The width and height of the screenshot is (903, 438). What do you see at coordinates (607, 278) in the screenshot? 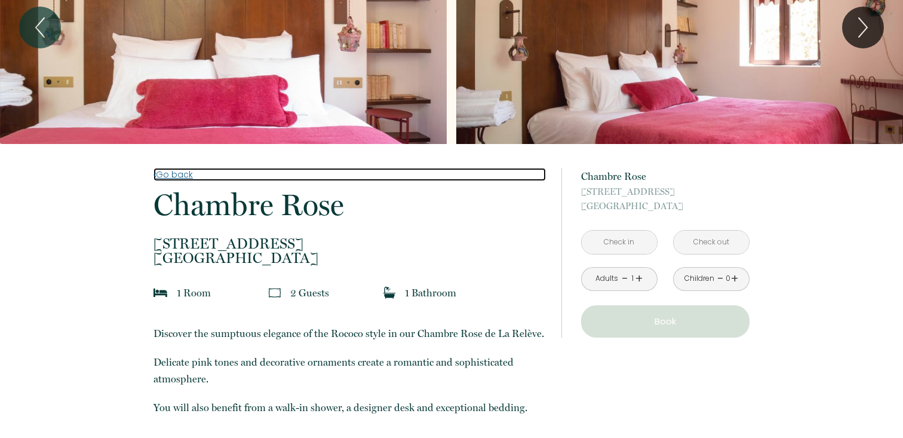
I see `div: Adults` at bounding box center [607, 278].